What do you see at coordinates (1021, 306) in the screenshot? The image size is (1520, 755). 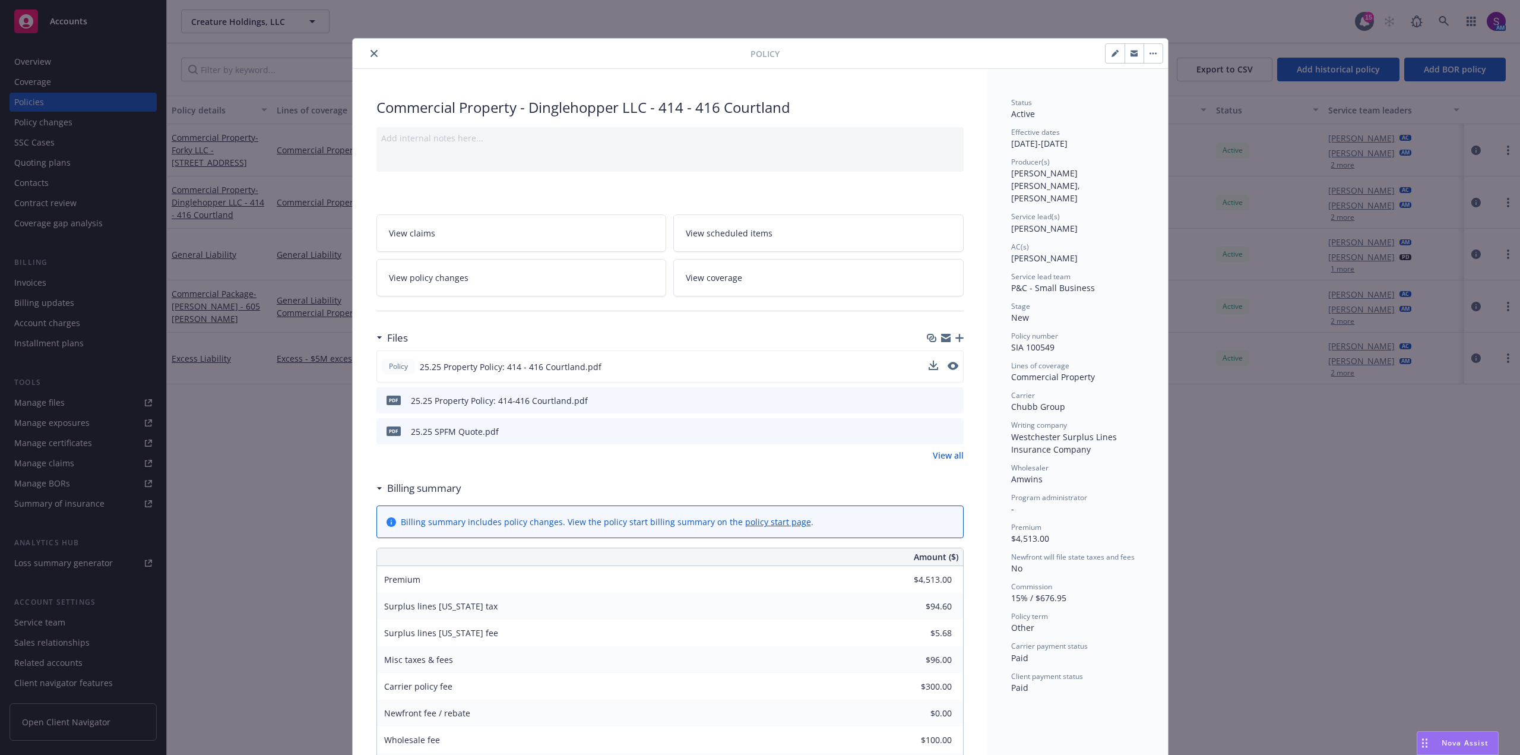 I see `span: Stage` at bounding box center [1021, 306].